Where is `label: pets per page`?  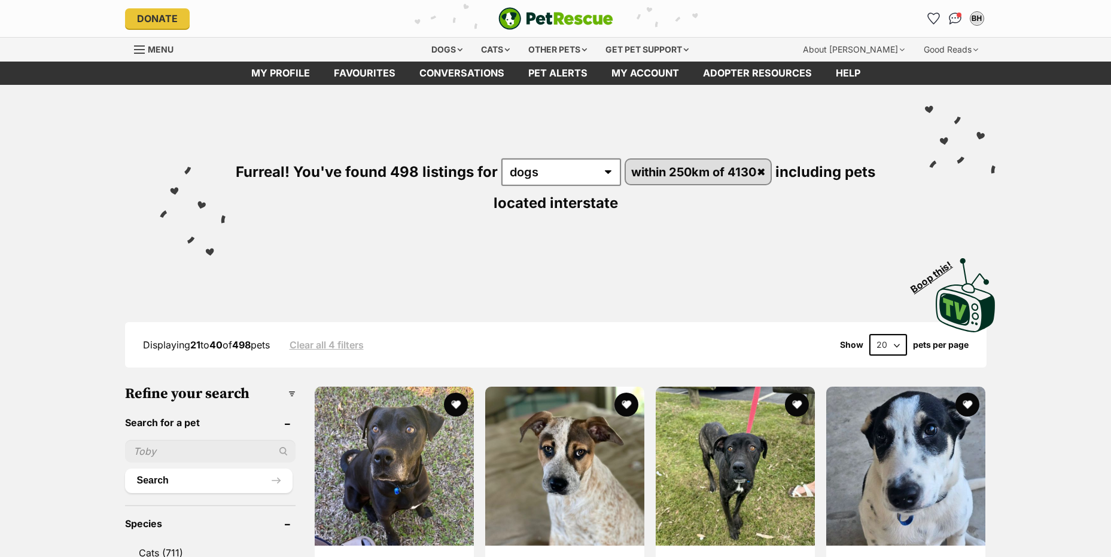
label: pets per page is located at coordinates (940, 345).